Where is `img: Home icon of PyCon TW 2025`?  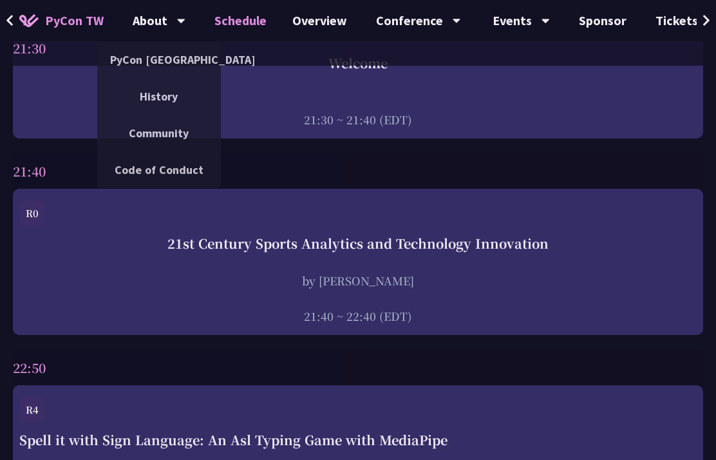
img: Home icon of PyCon TW 2025 is located at coordinates (29, 21).